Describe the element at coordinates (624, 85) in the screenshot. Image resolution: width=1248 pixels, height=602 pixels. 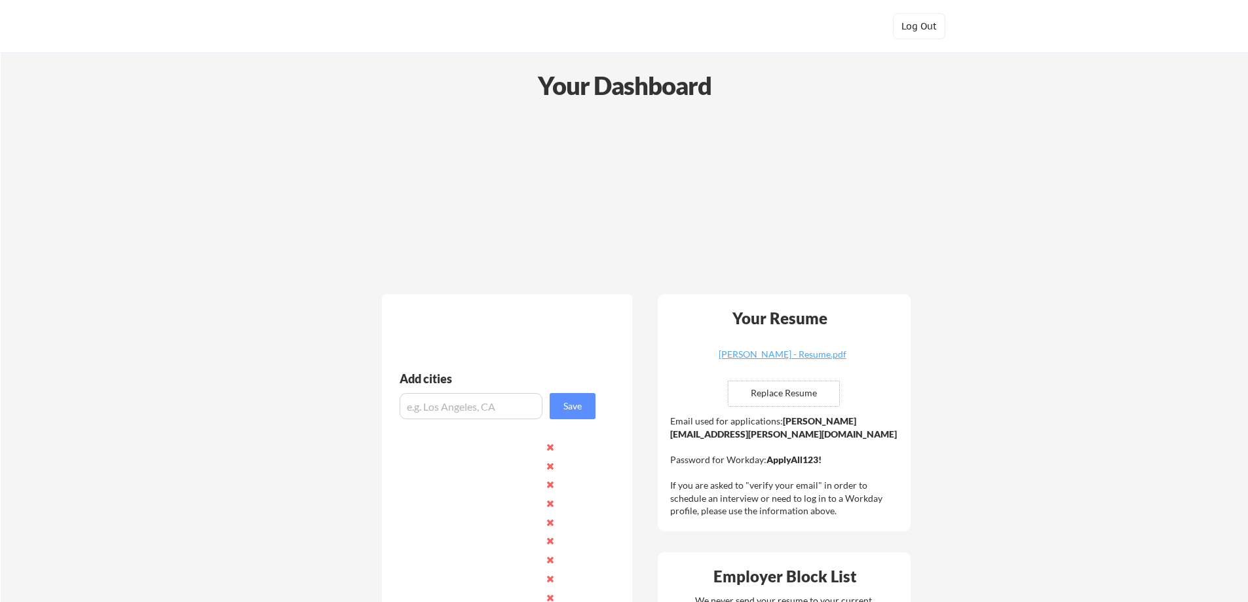
I see `div: Your Dashboard` at that location.